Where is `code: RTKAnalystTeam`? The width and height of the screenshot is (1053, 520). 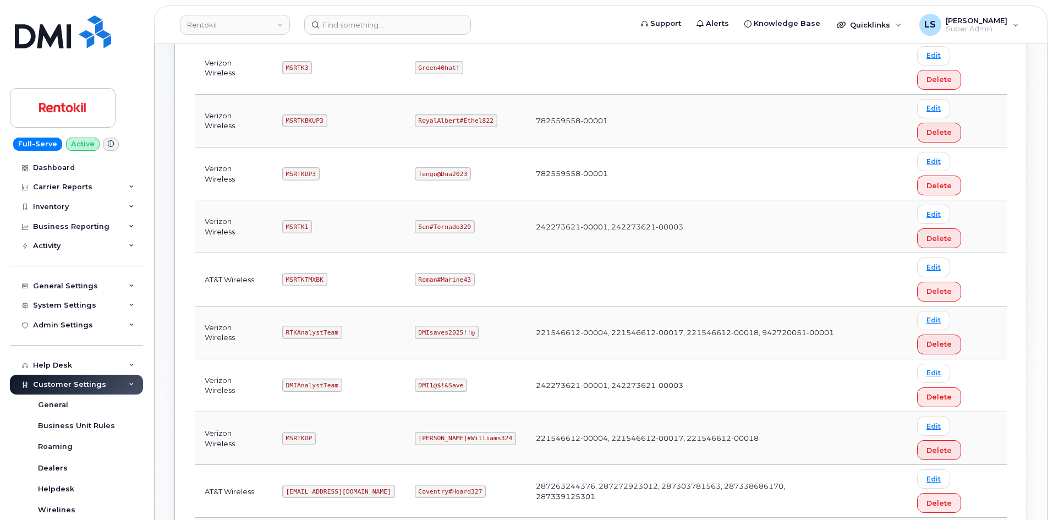 code: RTKAnalystTeam is located at coordinates (312, 332).